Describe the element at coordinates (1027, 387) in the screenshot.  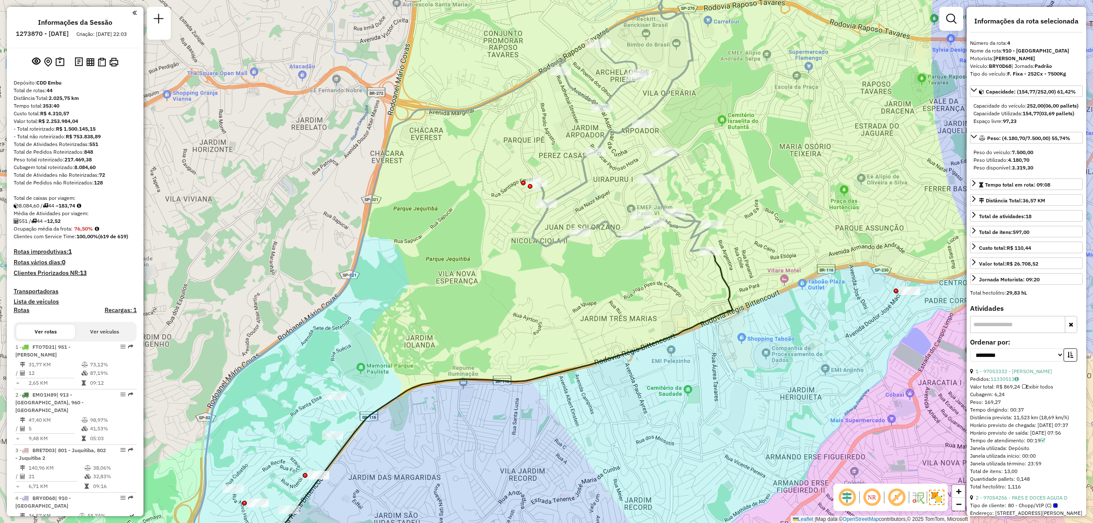
I see `div: Valor total: R$ 869,24` at that location.